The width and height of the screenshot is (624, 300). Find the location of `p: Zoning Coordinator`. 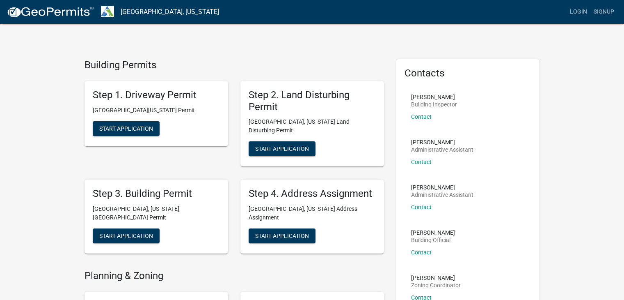

p: Zoning Coordinator is located at coordinates (436, 285).